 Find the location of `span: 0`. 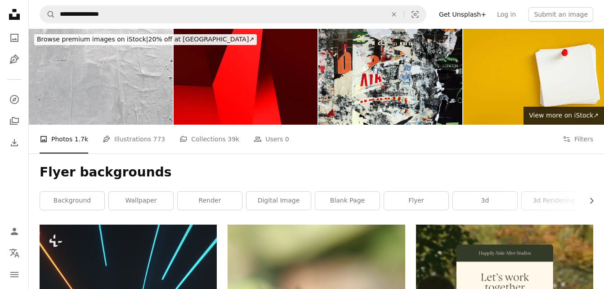

span: 0 is located at coordinates (287, 139).